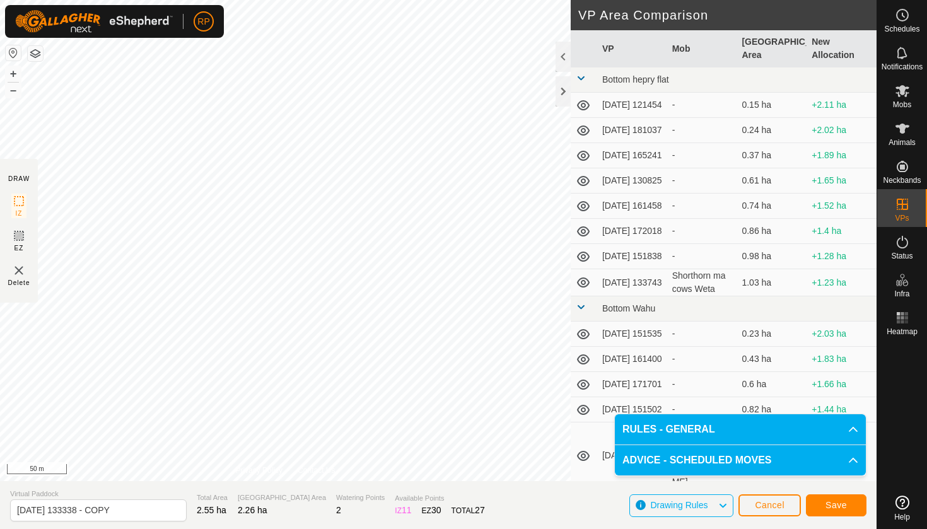 The width and height of the screenshot is (927, 529). I want to click on td: +1.65 ha, so click(841, 181).